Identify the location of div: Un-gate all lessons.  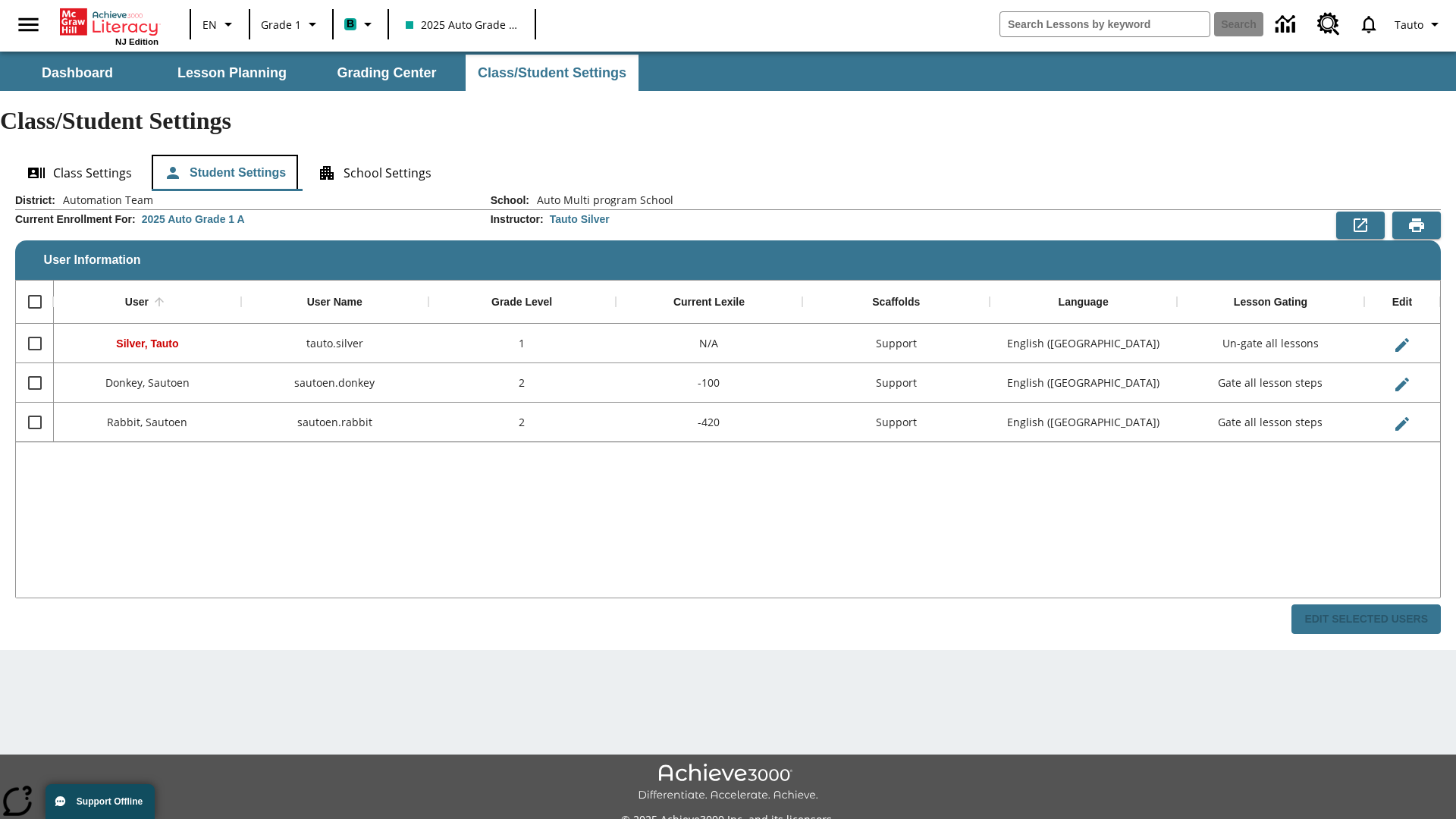
(1270, 343).